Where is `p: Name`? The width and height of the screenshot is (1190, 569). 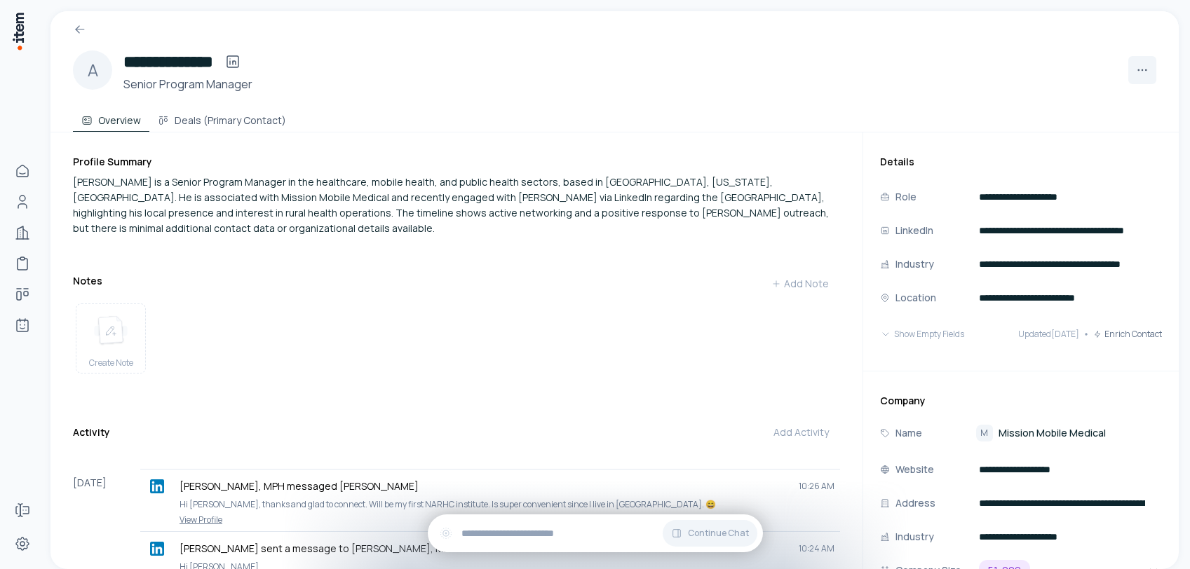 p: Name is located at coordinates (909, 433).